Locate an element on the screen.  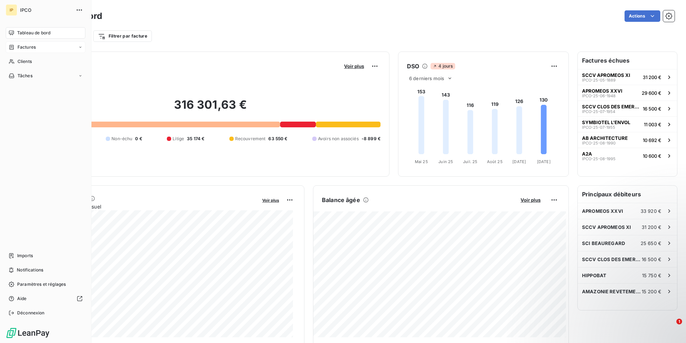
span: 1 is located at coordinates (680, 321).